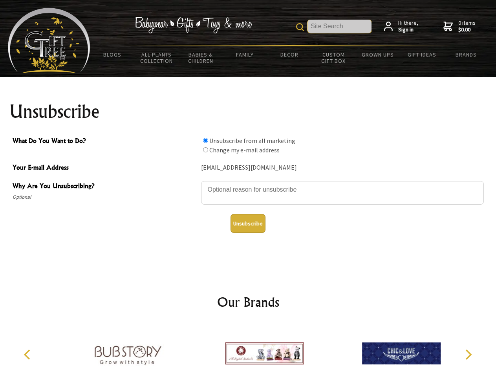  I want to click on span: 0 items, so click(467, 26).